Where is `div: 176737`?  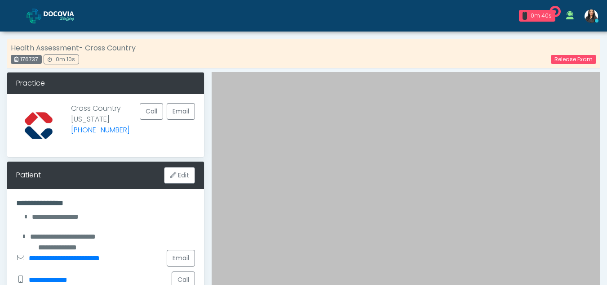
div: 176737 is located at coordinates (26, 59).